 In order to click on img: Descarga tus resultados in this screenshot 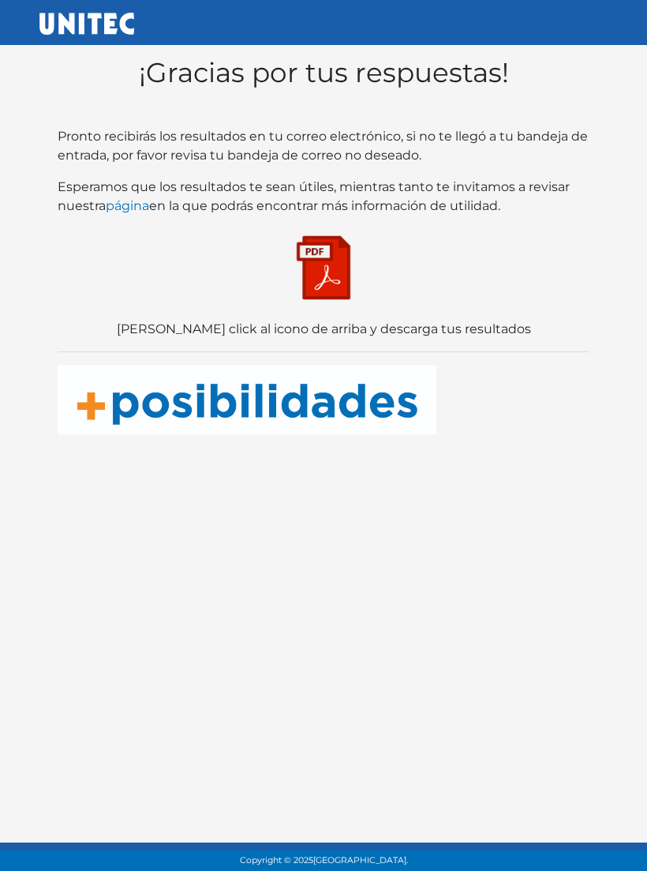, I will do `click(324, 268)`.